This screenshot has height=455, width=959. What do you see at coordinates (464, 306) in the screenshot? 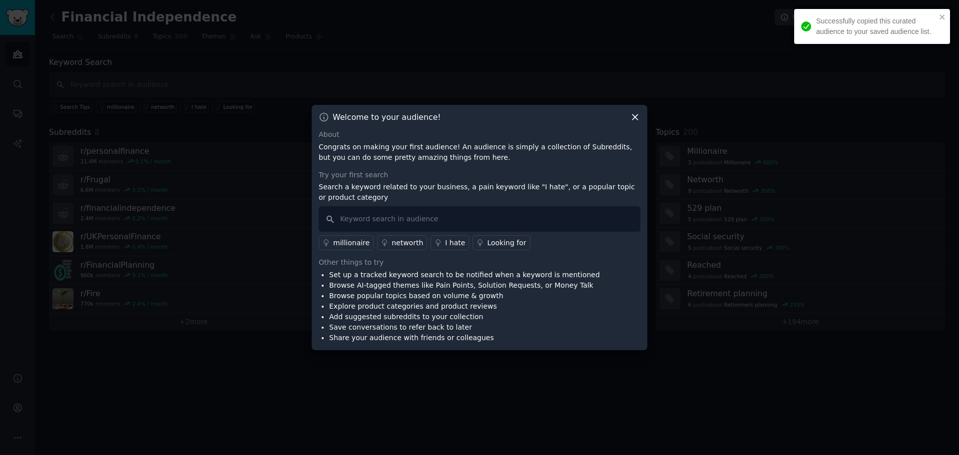
I see `li: Explore product categories and product reviews` at bounding box center [464, 306].